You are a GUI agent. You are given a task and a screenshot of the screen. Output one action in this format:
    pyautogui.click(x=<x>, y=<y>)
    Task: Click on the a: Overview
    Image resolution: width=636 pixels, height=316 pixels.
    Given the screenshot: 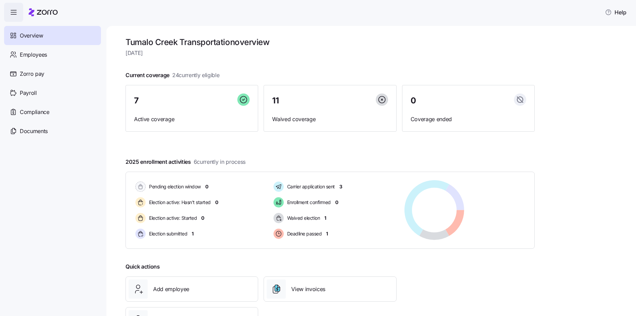 What is the action you would take?
    pyautogui.click(x=53, y=35)
    